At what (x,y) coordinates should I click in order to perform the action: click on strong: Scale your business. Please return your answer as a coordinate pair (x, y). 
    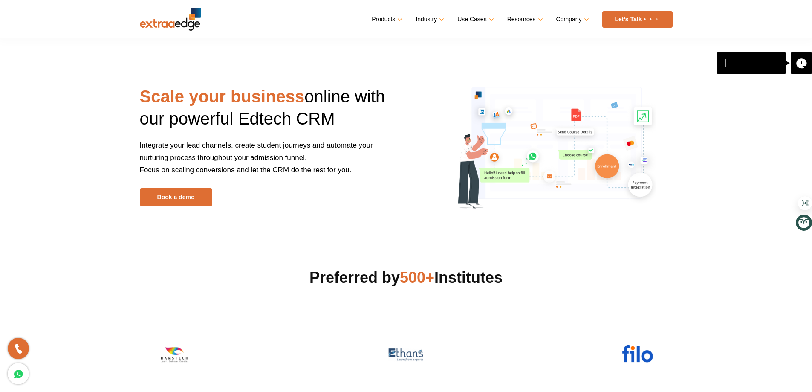
    Looking at the image, I should click on (222, 96).